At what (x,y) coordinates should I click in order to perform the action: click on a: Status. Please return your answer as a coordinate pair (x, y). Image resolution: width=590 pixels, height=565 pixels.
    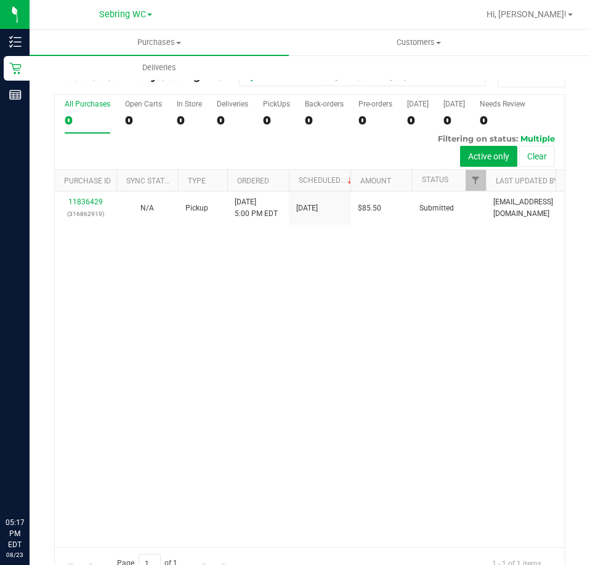
    Looking at the image, I should click on (435, 180).